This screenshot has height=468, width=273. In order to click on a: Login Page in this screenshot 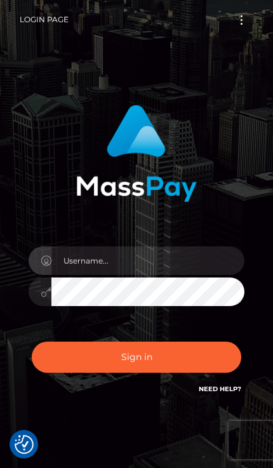, I will do `click(44, 20)`.